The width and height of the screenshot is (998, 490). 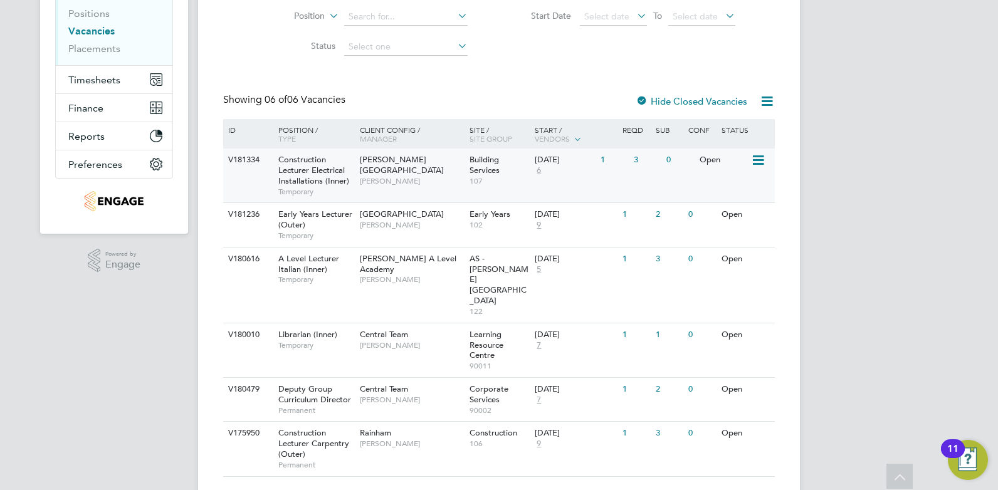 What do you see at coordinates (247, 259) in the screenshot?
I see `div: V180616` at bounding box center [247, 259].